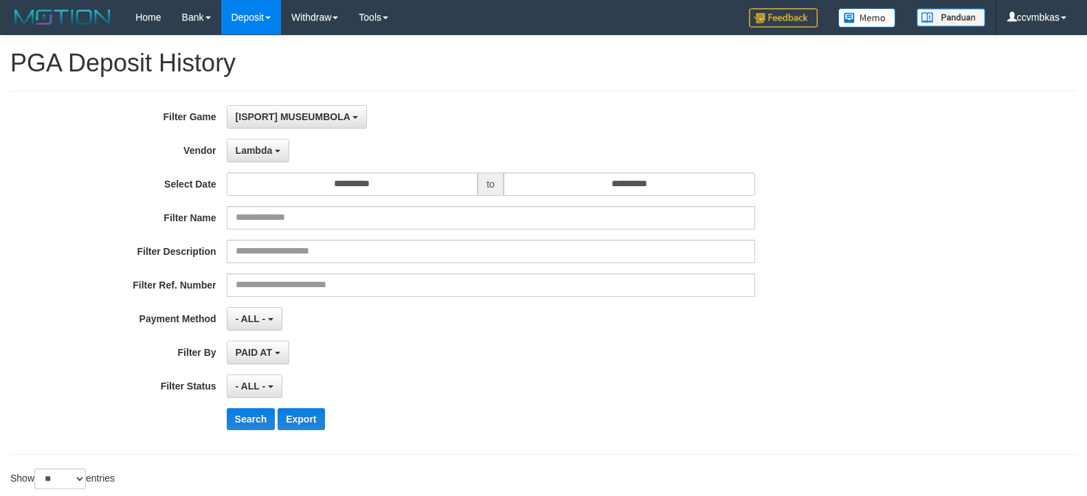 The width and height of the screenshot is (1087, 496). What do you see at coordinates (254, 352) in the screenshot?
I see `span: PAID AT` at bounding box center [254, 352].